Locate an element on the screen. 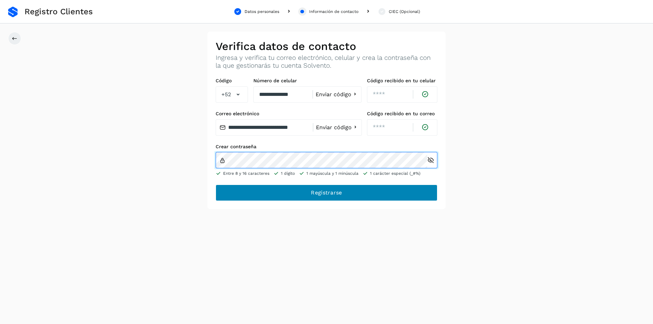  p: Ingresa y verifica tu correo electrónico, celular y crea la contraseña con la que gestionarás tu ... is located at coordinates (327, 62).